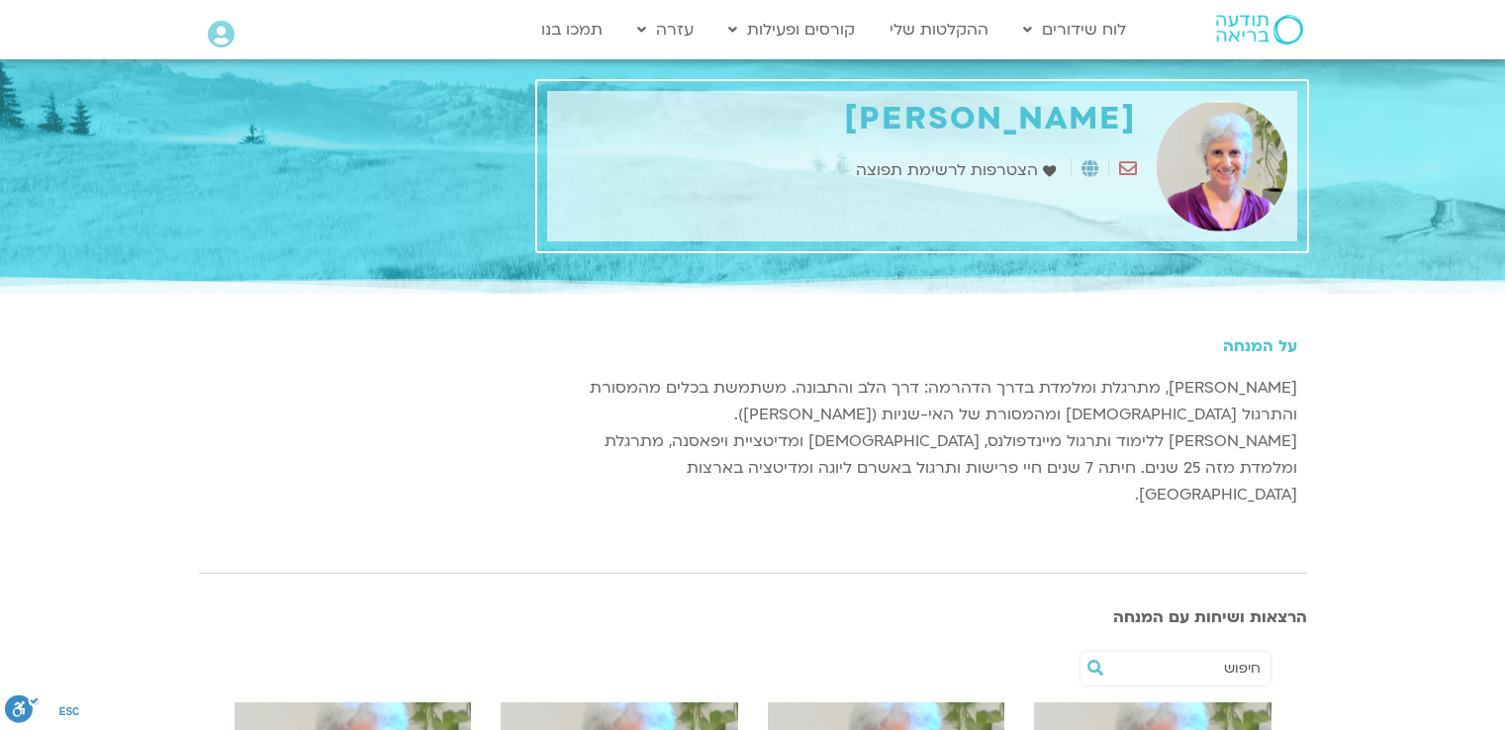  Describe the element at coordinates (939, 30) in the screenshot. I see `a: ההקלטות שלי` at that location.